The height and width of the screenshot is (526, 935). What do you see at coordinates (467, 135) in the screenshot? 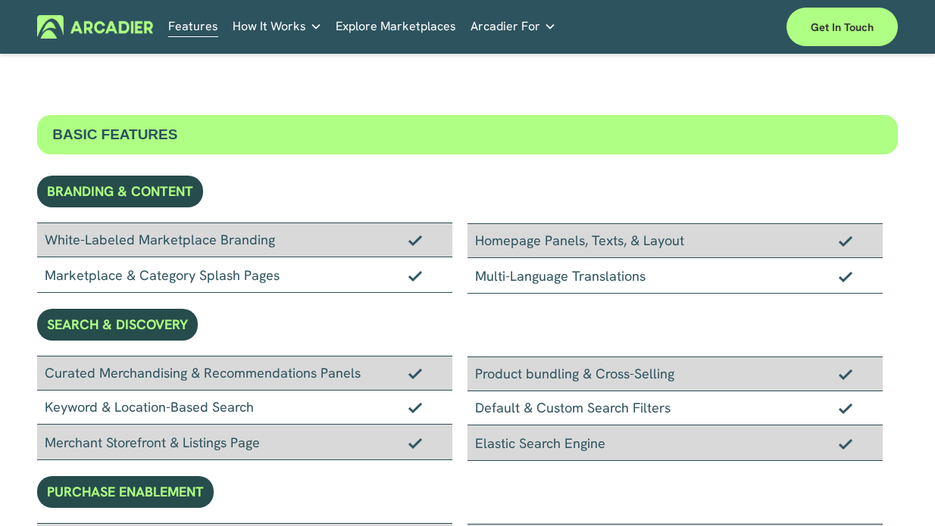
I see `div: BASIC FEATURES` at bounding box center [467, 135].